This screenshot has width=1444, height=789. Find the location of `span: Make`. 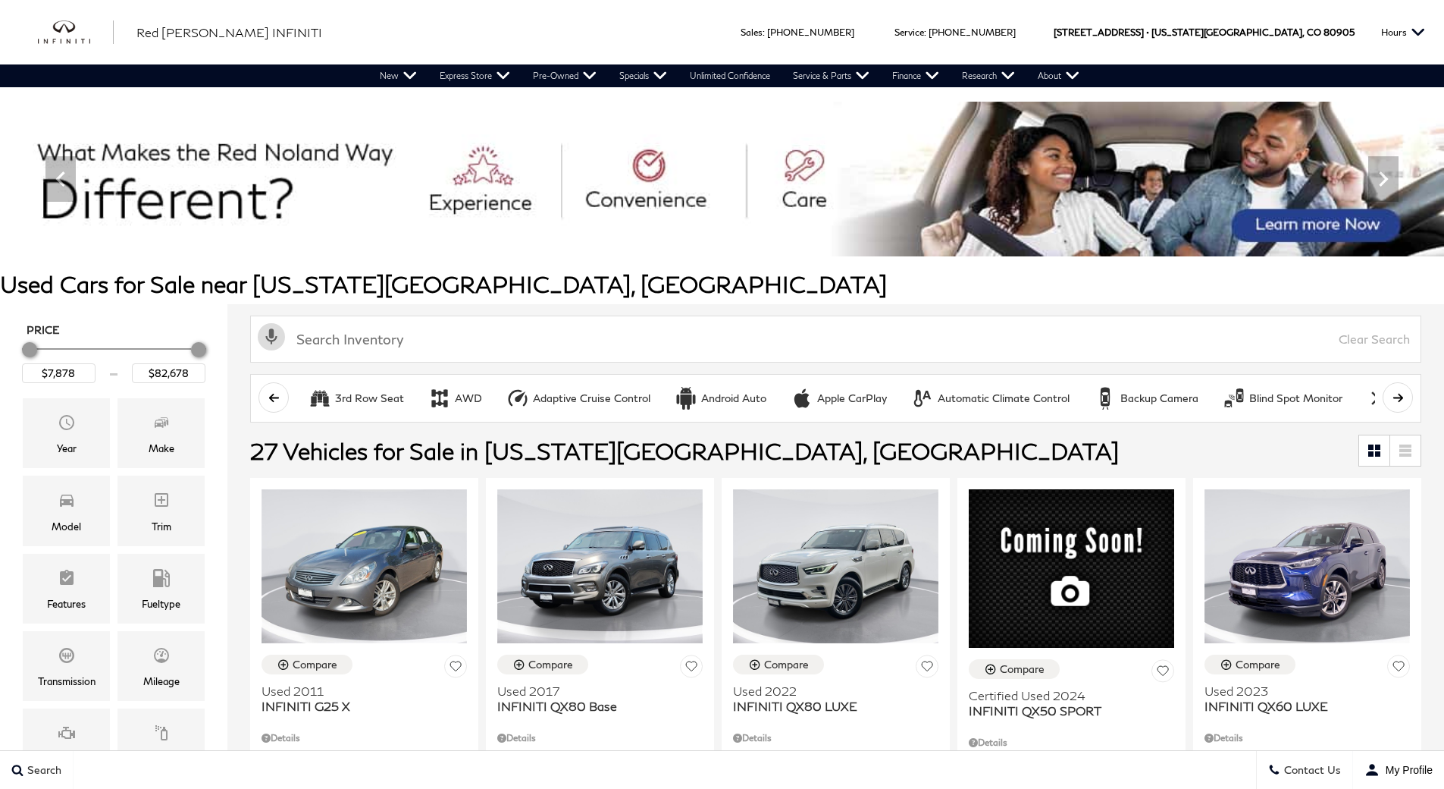

span: Make is located at coordinates (162, 425).